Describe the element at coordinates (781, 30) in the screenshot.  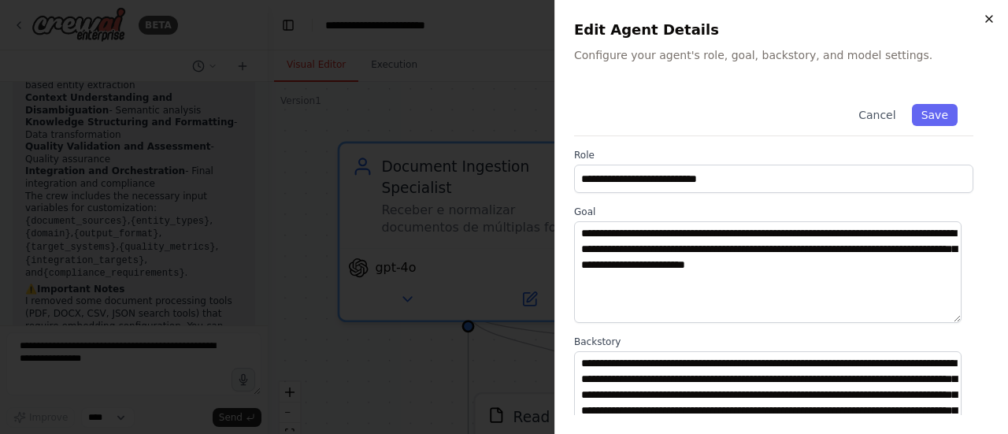
I see `h2: Edit Agent Details` at that location.